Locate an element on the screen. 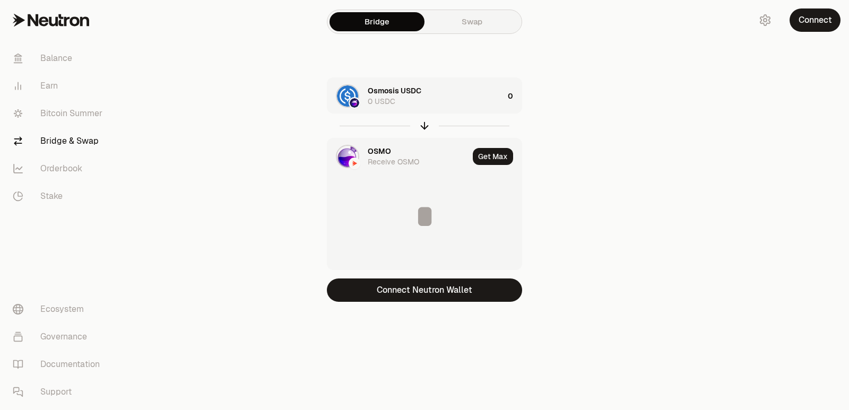 The width and height of the screenshot is (849, 410). div: Receive OSMO is located at coordinates (393, 162).